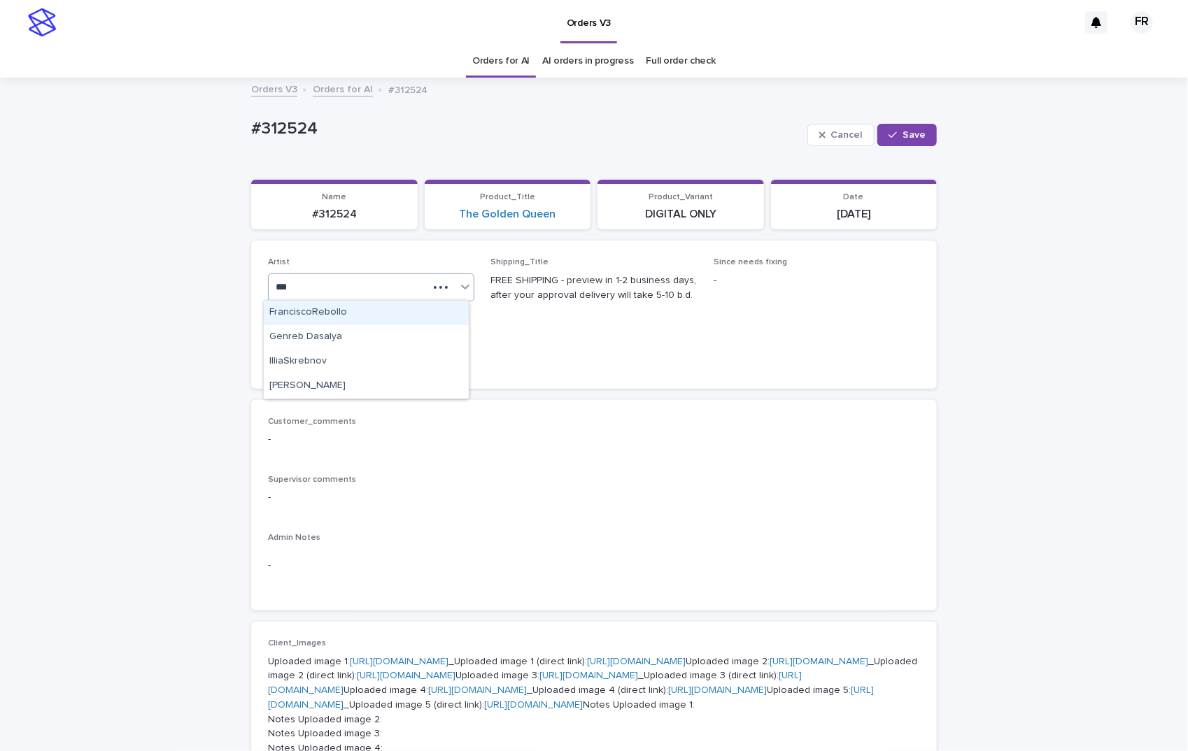 This screenshot has width=1188, height=751. Describe the element at coordinates (1142, 22) in the screenshot. I see `div: FR` at that location.